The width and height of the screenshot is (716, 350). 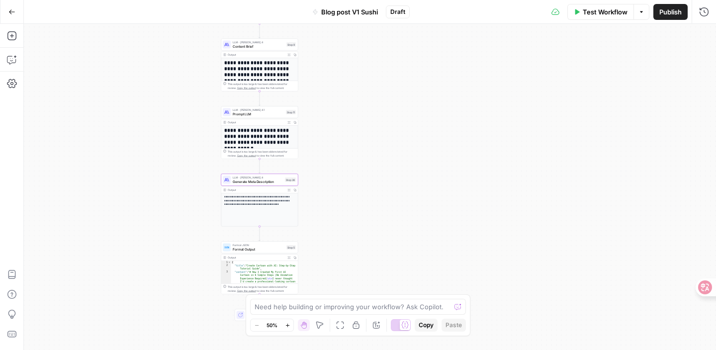 I want to click on span: Paste, so click(x=453, y=325).